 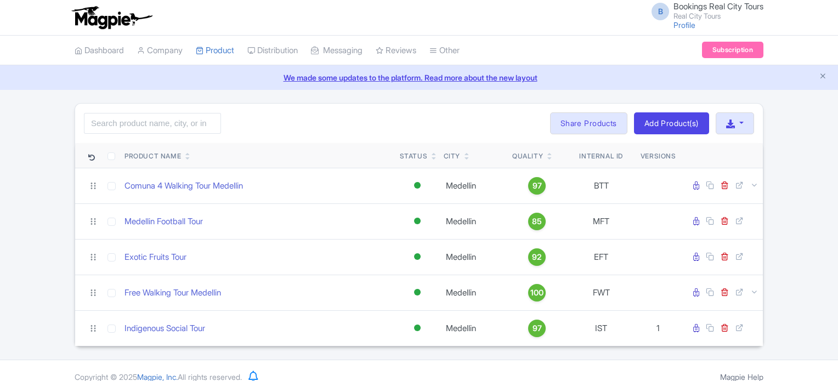 I want to click on span: 85, so click(x=537, y=222).